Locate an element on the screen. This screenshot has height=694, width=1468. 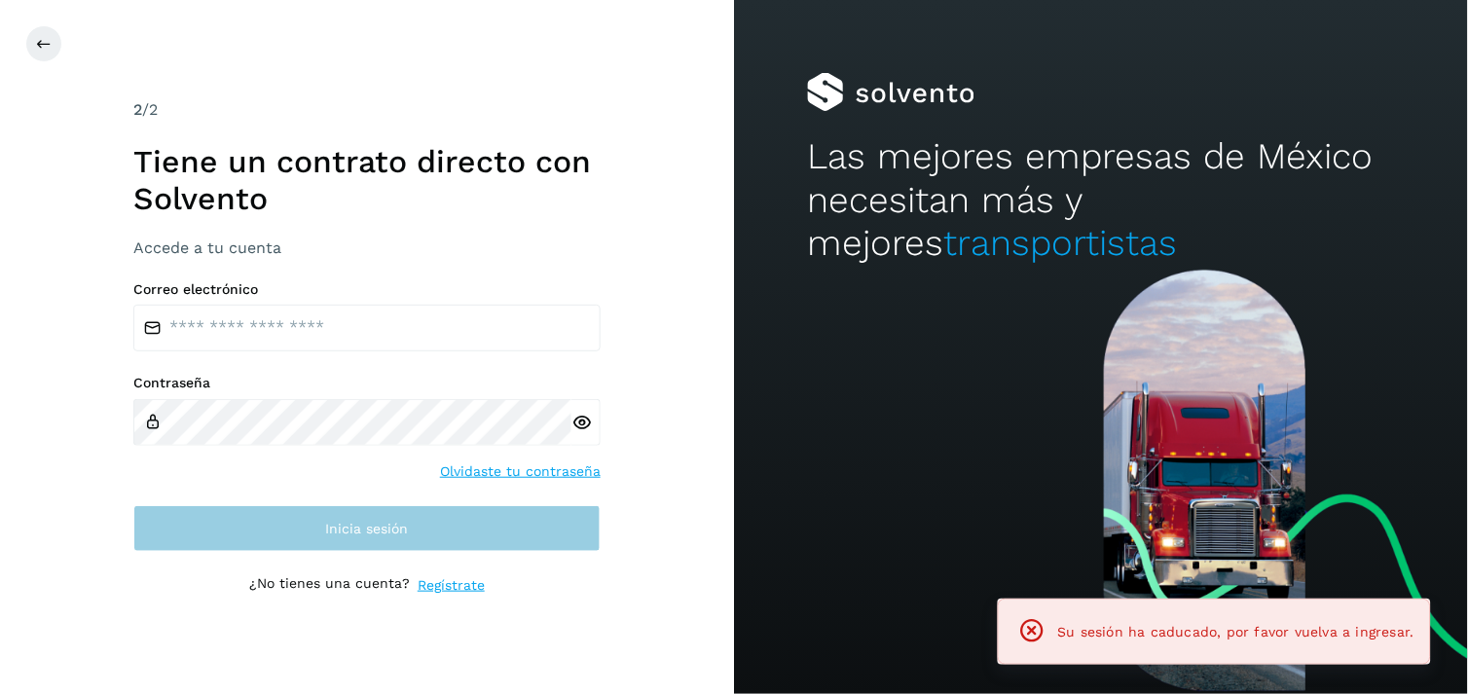
label: Correo electrónico is located at coordinates (367, 289).